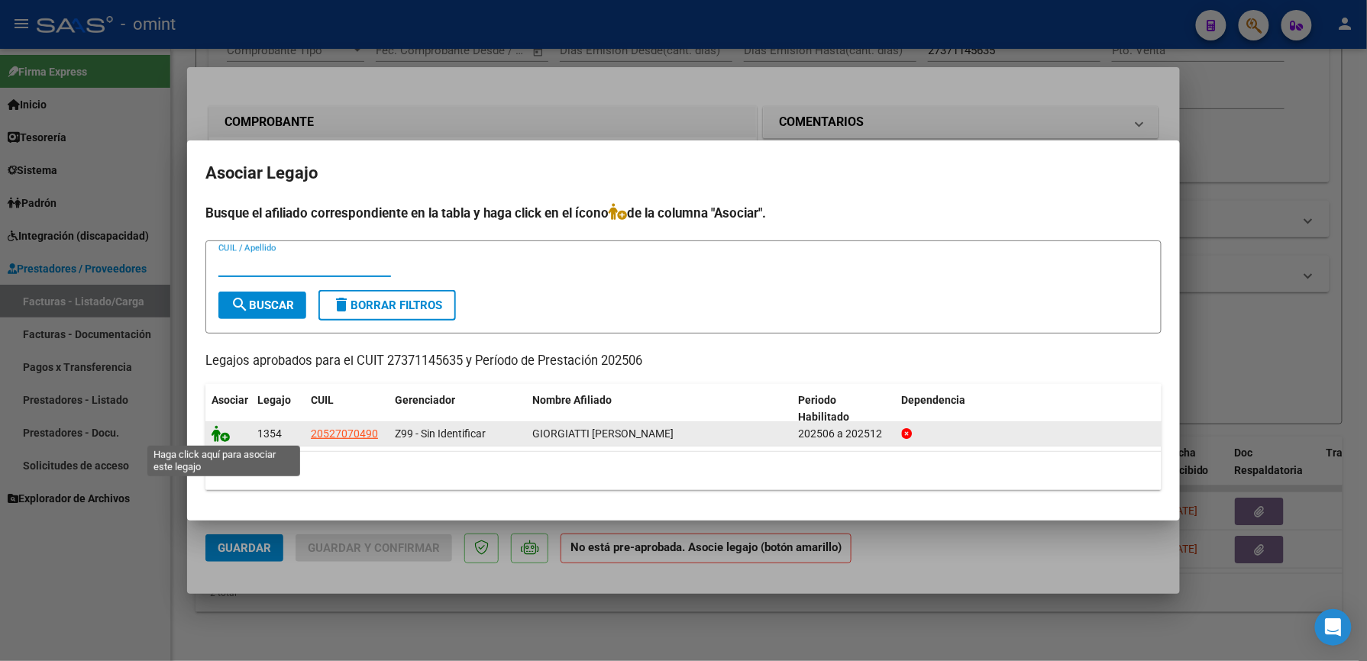 The height and width of the screenshot is (661, 1367). What do you see at coordinates (230, 400) in the screenshot?
I see `span: Asociar` at bounding box center [230, 400].